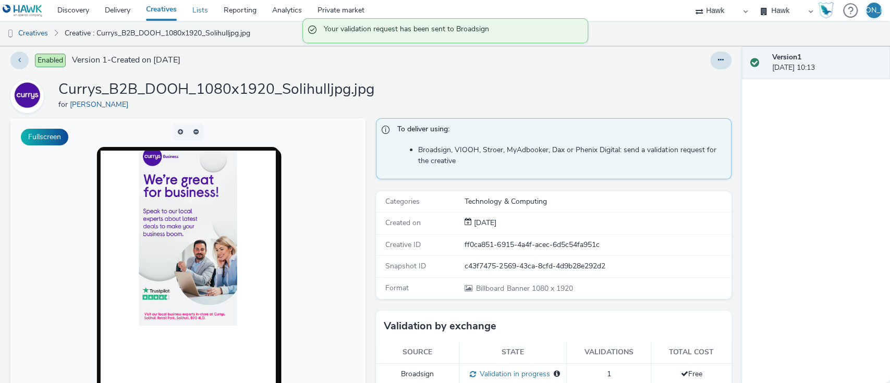  Describe the element at coordinates (691, 374) in the screenshot. I see `span: Free` at that location.